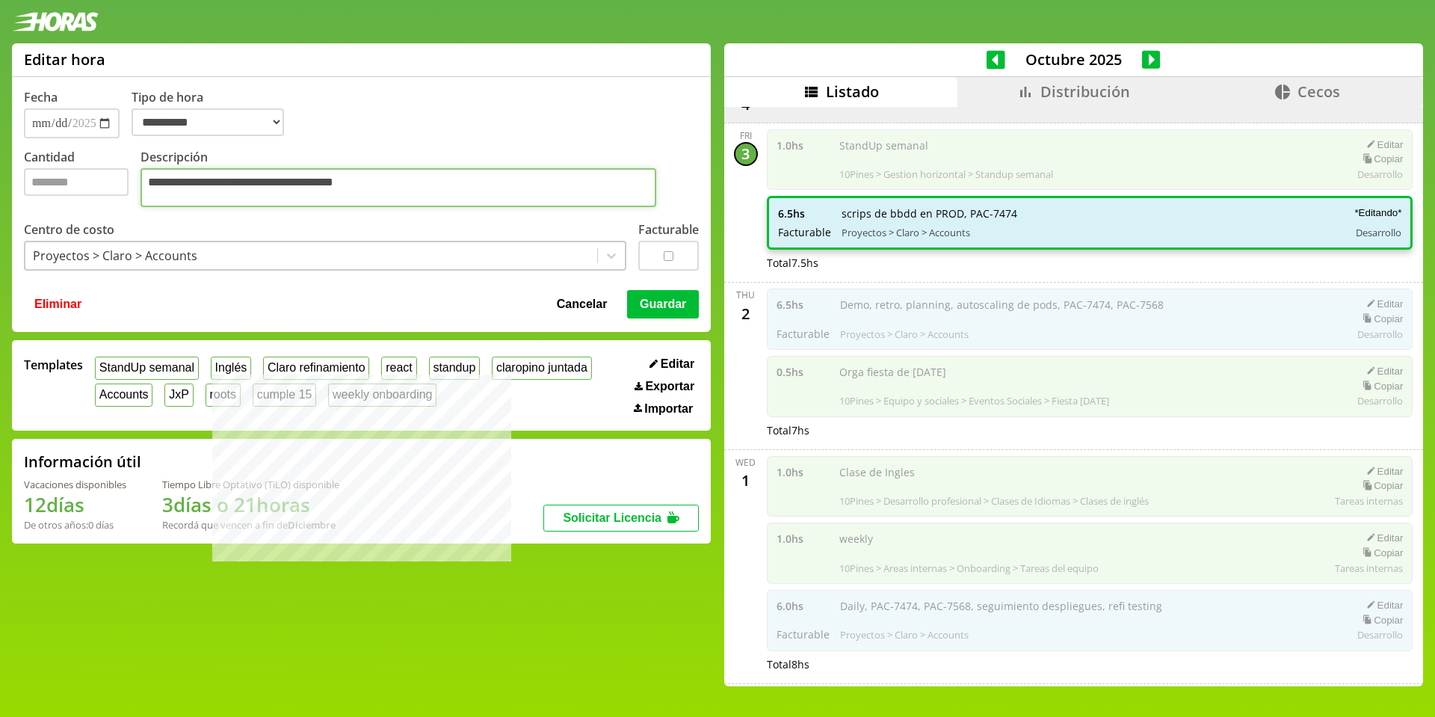  I want to click on div: Vacaciones disponibles, so click(75, 484).